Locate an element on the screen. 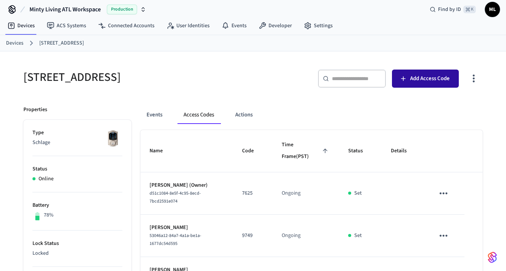  button: ML is located at coordinates (492, 9).